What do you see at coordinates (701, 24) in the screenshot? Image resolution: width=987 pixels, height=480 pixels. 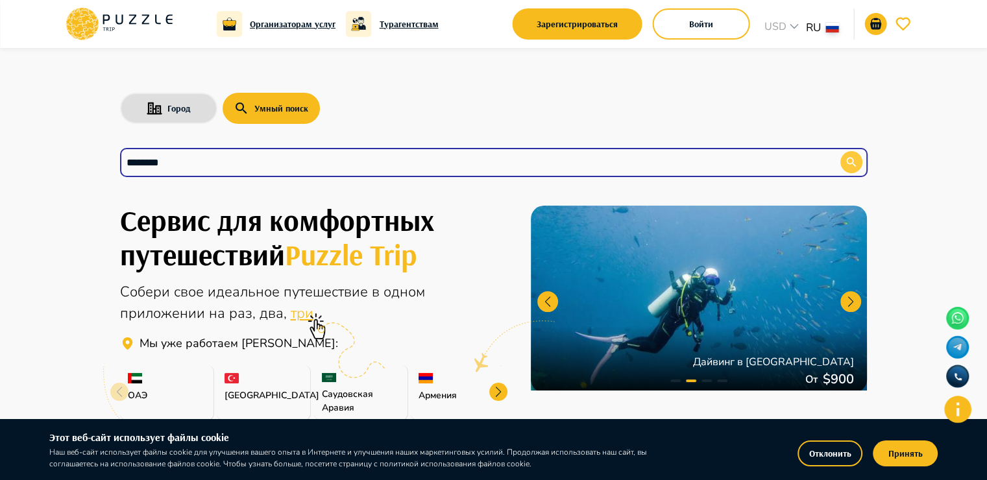 I see `button: Войти` at bounding box center [701, 24].